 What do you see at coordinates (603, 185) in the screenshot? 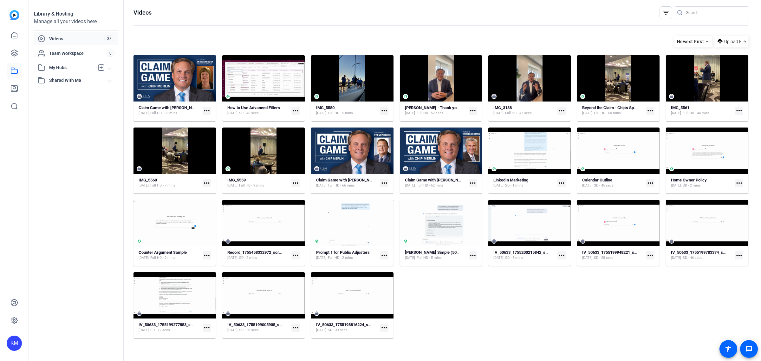
I see `span: SD - 45 secs` at bounding box center [603, 185].